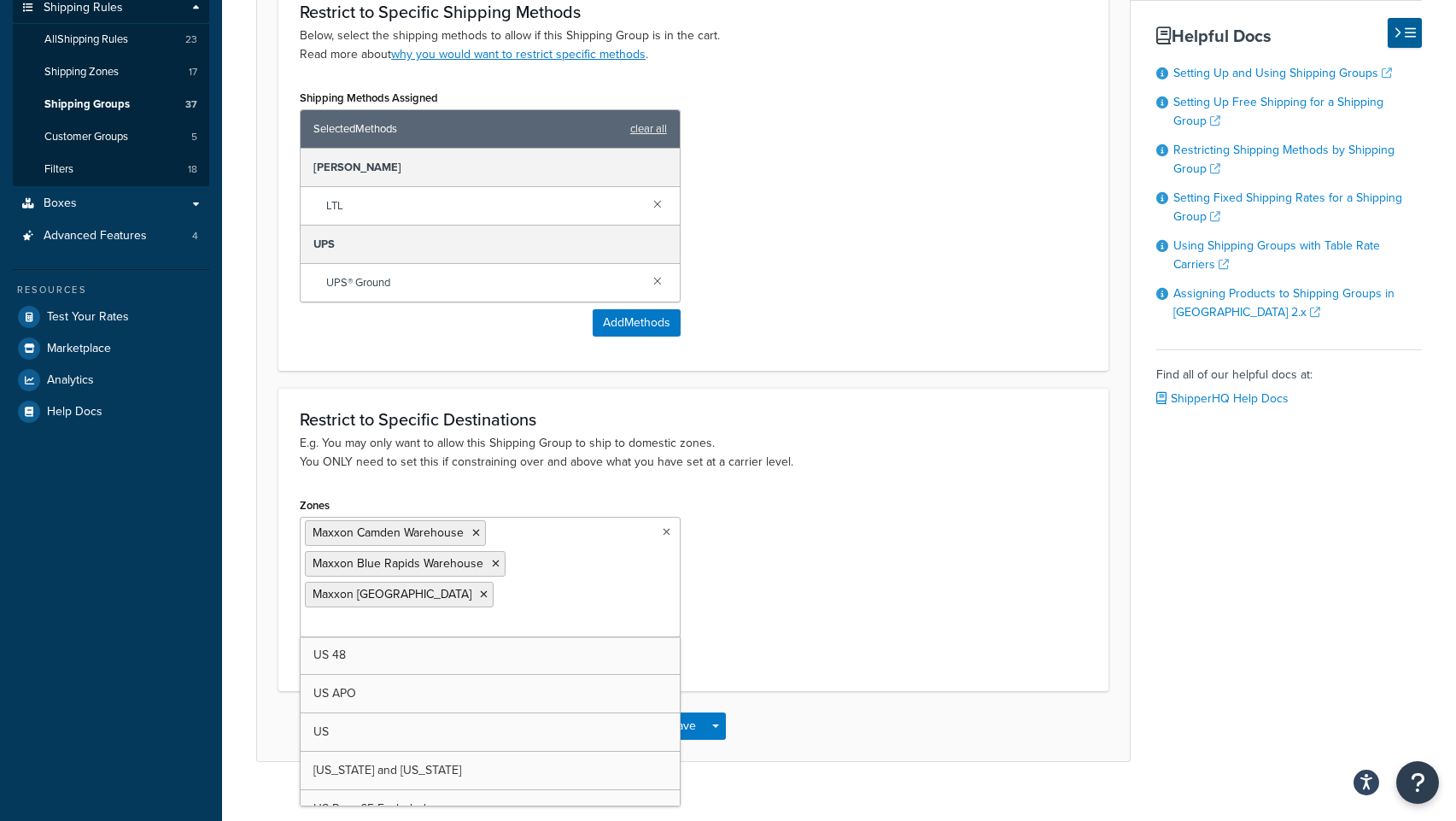 The height and width of the screenshot is (821, 1456). Describe the element at coordinates (88, 317) in the screenshot. I see `span: Test Your Rates` at that location.